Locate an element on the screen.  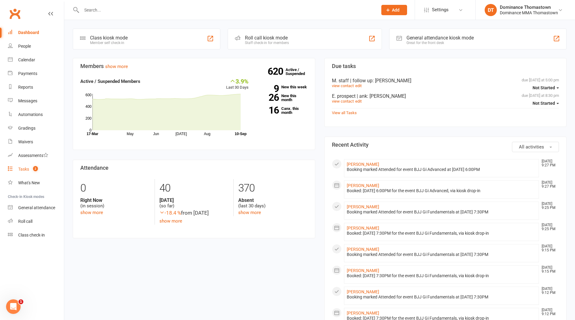
div: Dashboard is located at coordinates (28, 32).